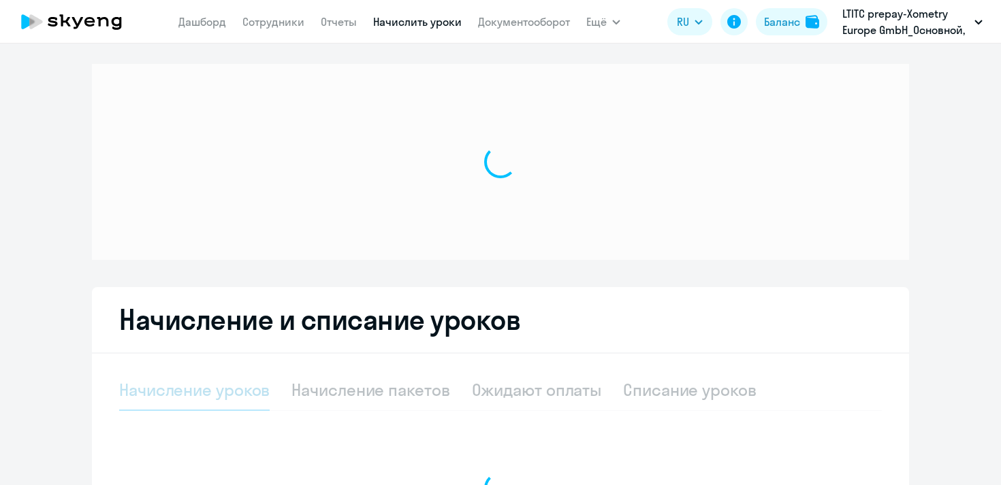  Describe the element at coordinates (906, 22) in the screenshot. I see `p: LTITC prepay-Xometry Europe GmbH_Основной, Xometry Europe GmbH` at that location.